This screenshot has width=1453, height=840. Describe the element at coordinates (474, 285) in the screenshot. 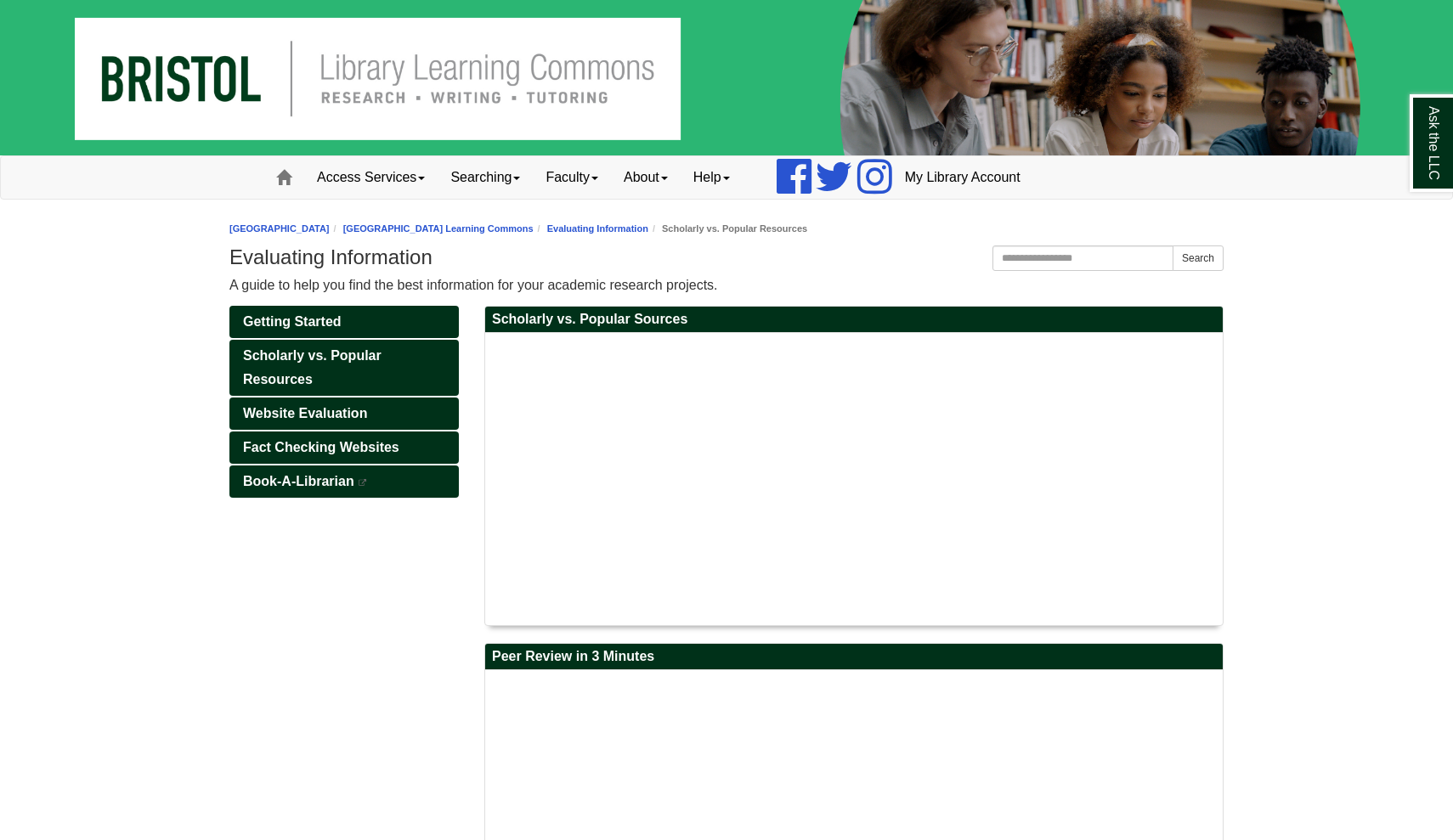

I see `span: A guide to help you find the best information for your academic research projects.` at that location.